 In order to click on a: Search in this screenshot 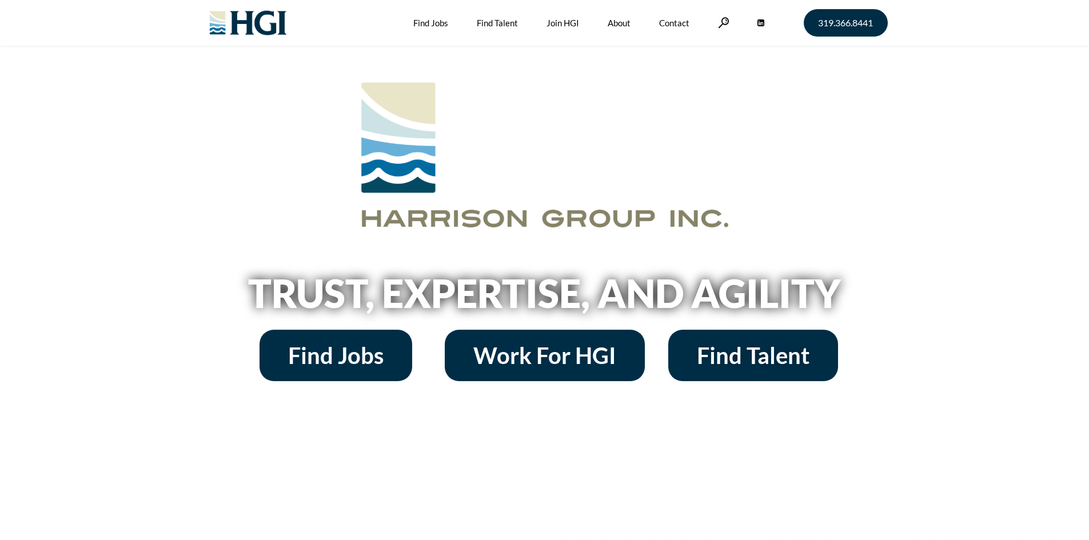, I will do `click(723, 22)`.